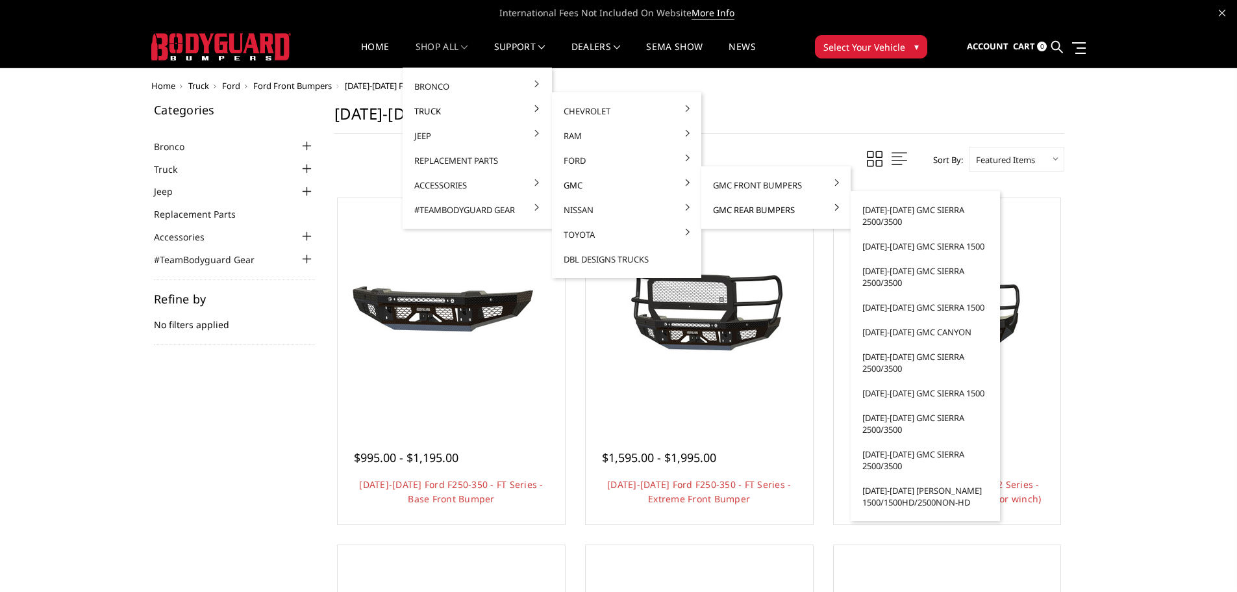  Describe the element at coordinates (234, 319) in the screenshot. I see `div: No filters applied` at that location.